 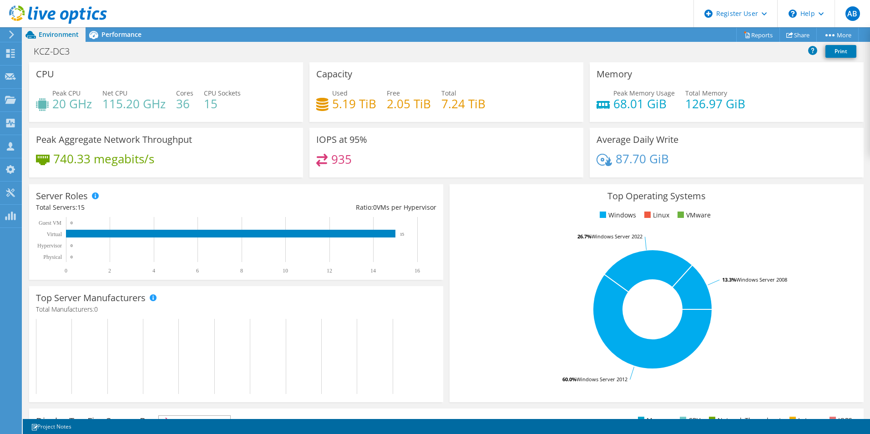 I want to click on a: Share, so click(x=798, y=35).